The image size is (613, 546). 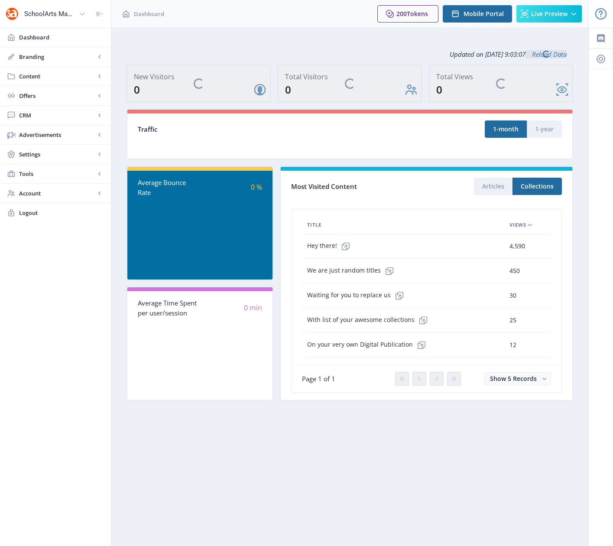 I want to click on span: Waiting for you to replace us, so click(x=358, y=296).